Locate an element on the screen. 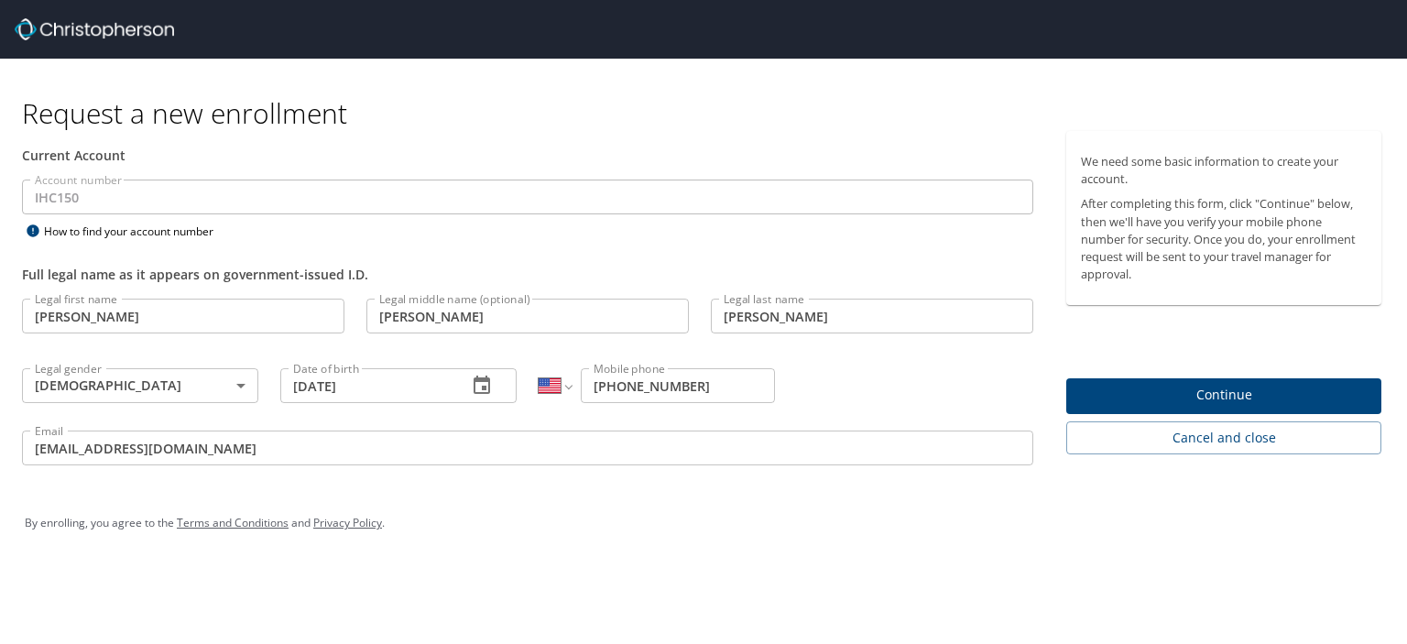  span: Cancel and close is located at coordinates (1224, 438).